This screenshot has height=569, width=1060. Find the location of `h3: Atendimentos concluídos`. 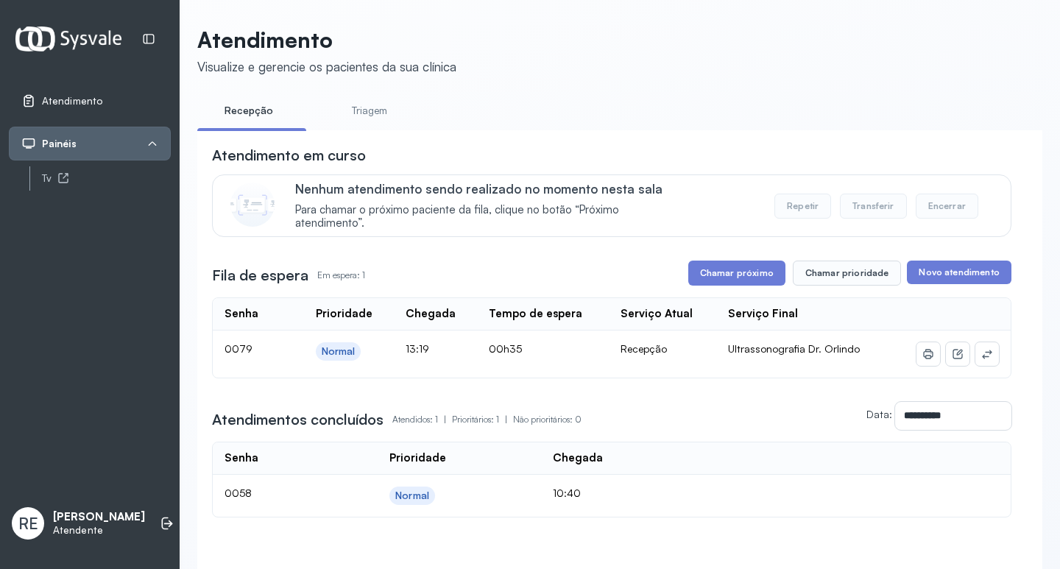

h3: Atendimentos concluídos is located at coordinates (297, 420).